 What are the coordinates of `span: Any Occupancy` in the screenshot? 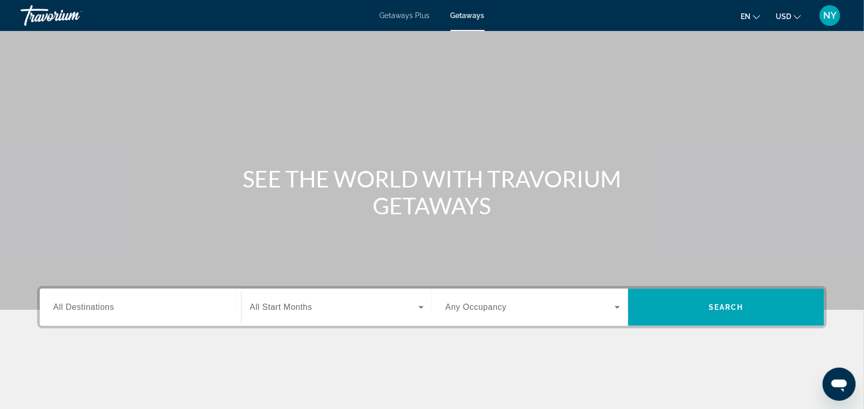 It's located at (476, 307).